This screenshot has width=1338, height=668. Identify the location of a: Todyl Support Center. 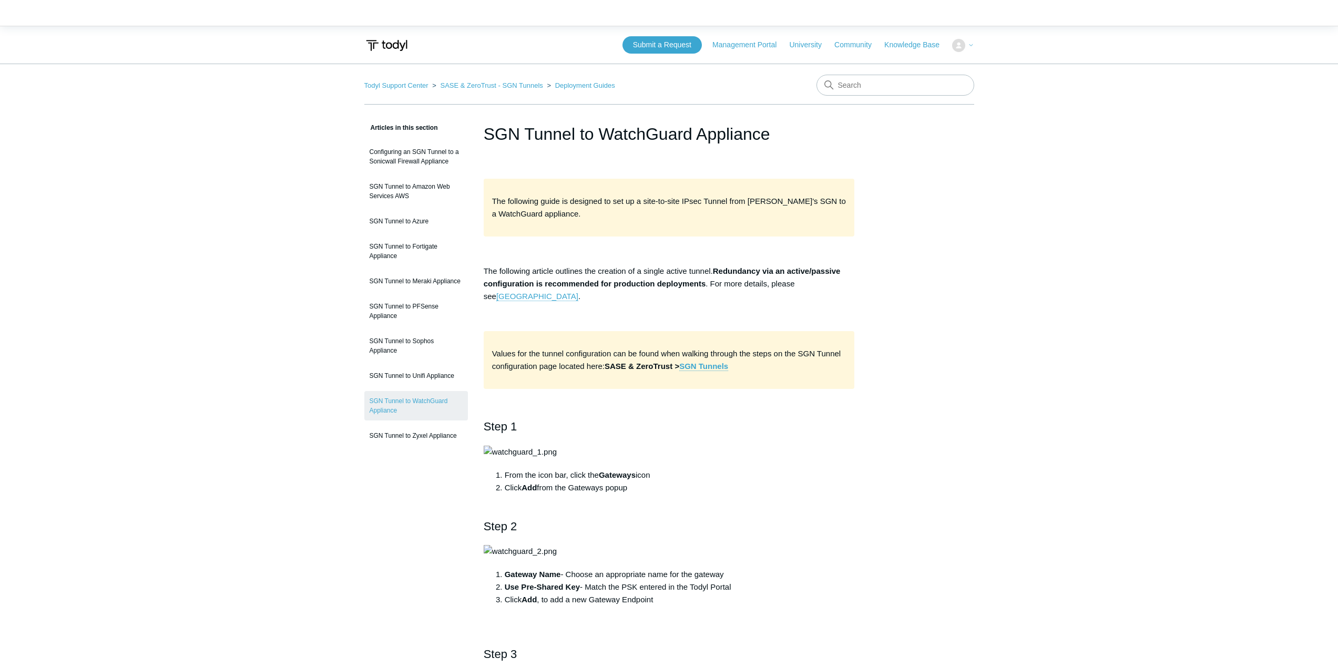
(397, 85).